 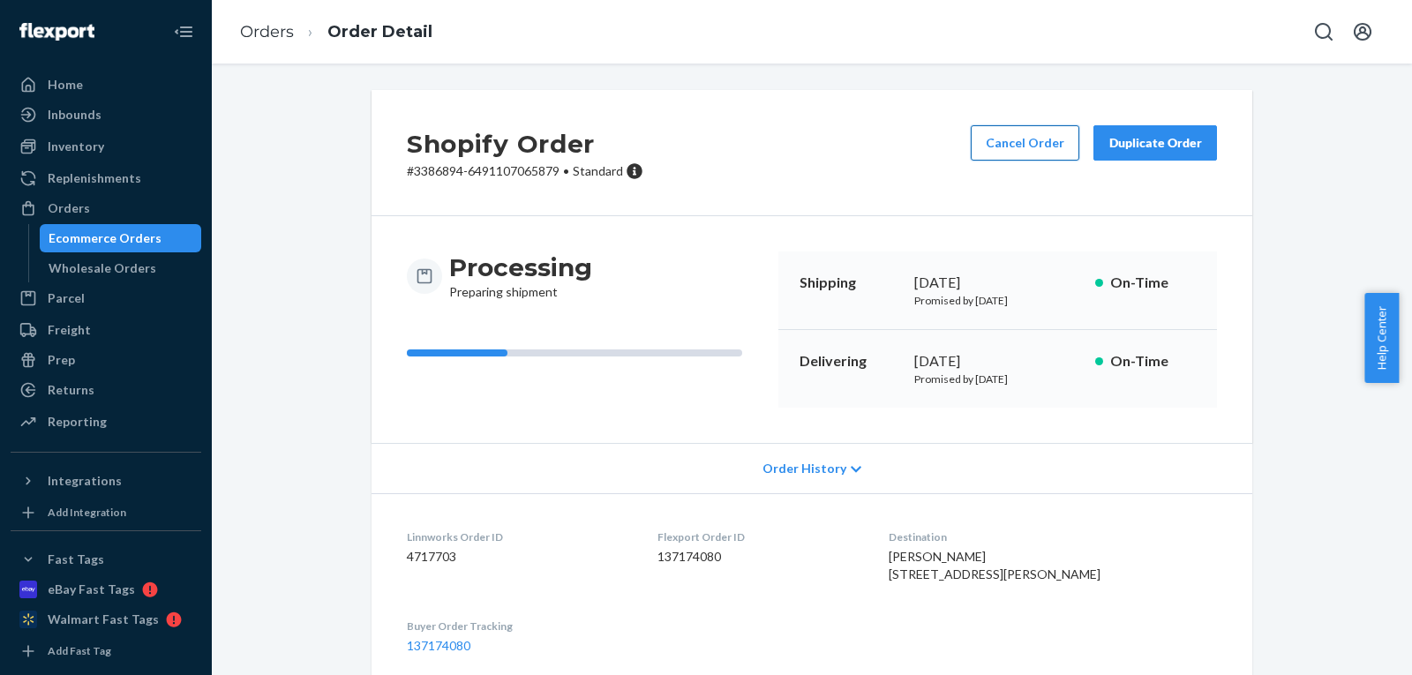 I want to click on div: Replenishments, so click(x=94, y=178).